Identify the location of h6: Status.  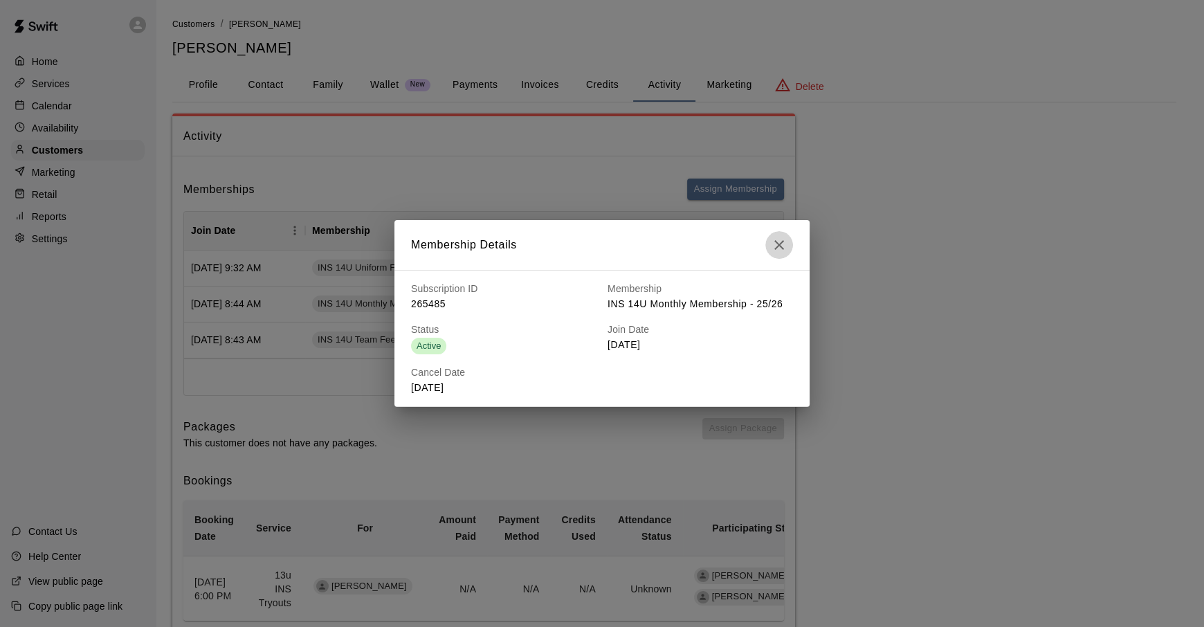
(504, 330).